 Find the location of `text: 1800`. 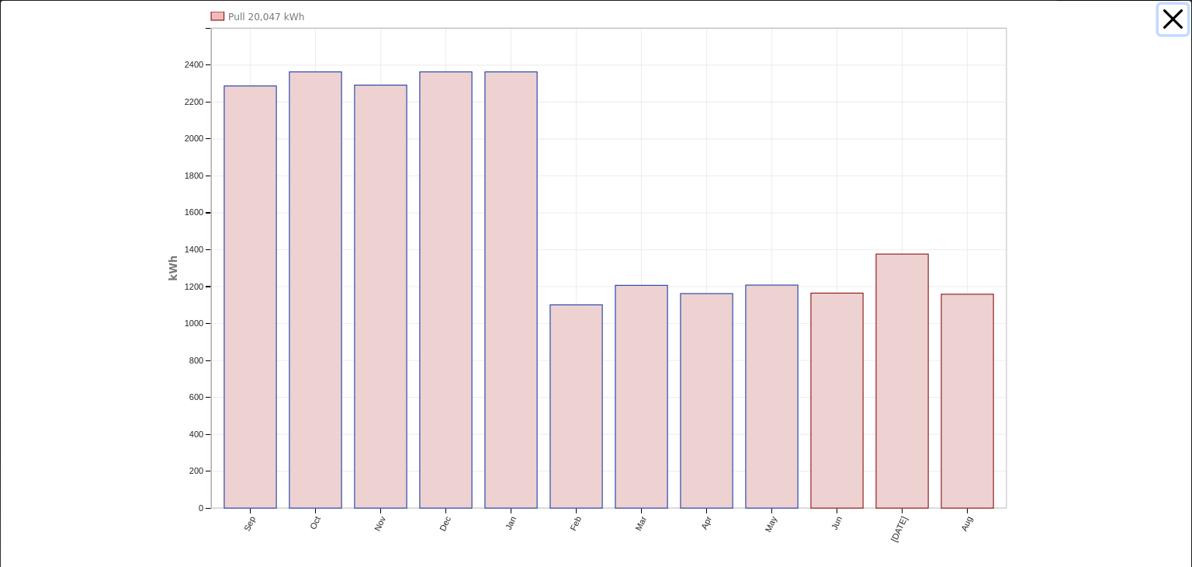

text: 1800 is located at coordinates (194, 175).